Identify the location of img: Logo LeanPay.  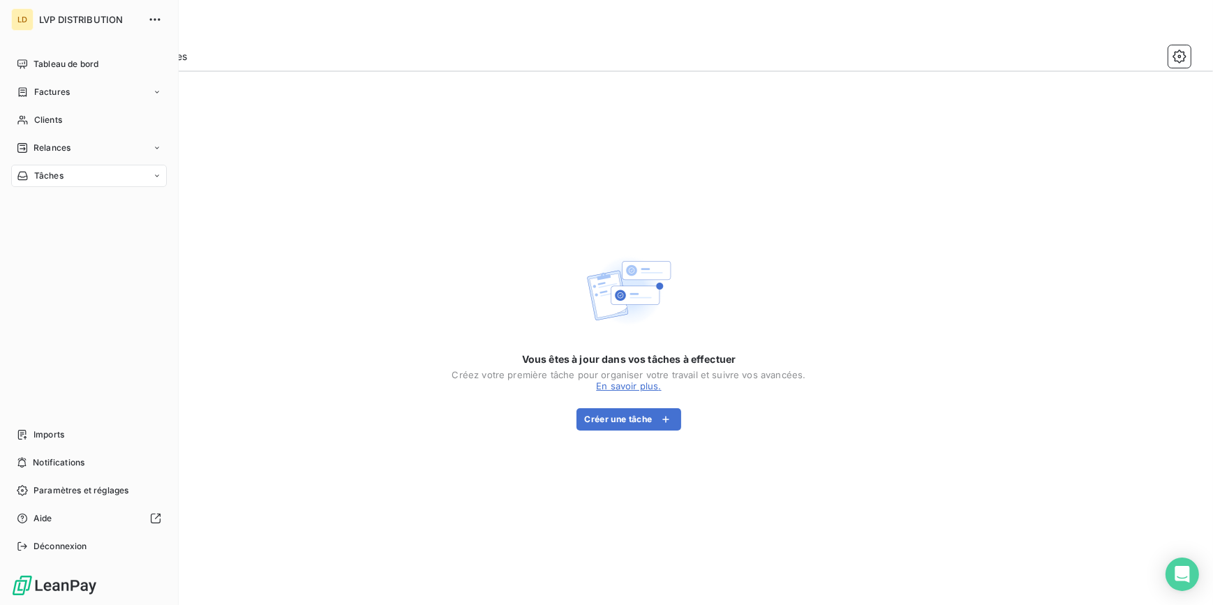
(54, 585).